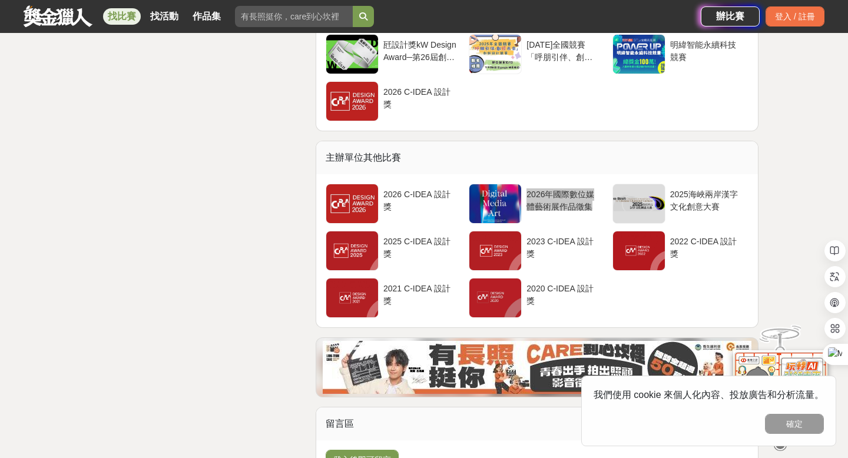 The height and width of the screenshot is (458, 848). I want to click on img: d2146d9a-e6f6-4337-9592-8cefde37ba6b.png, so click(781, 389).